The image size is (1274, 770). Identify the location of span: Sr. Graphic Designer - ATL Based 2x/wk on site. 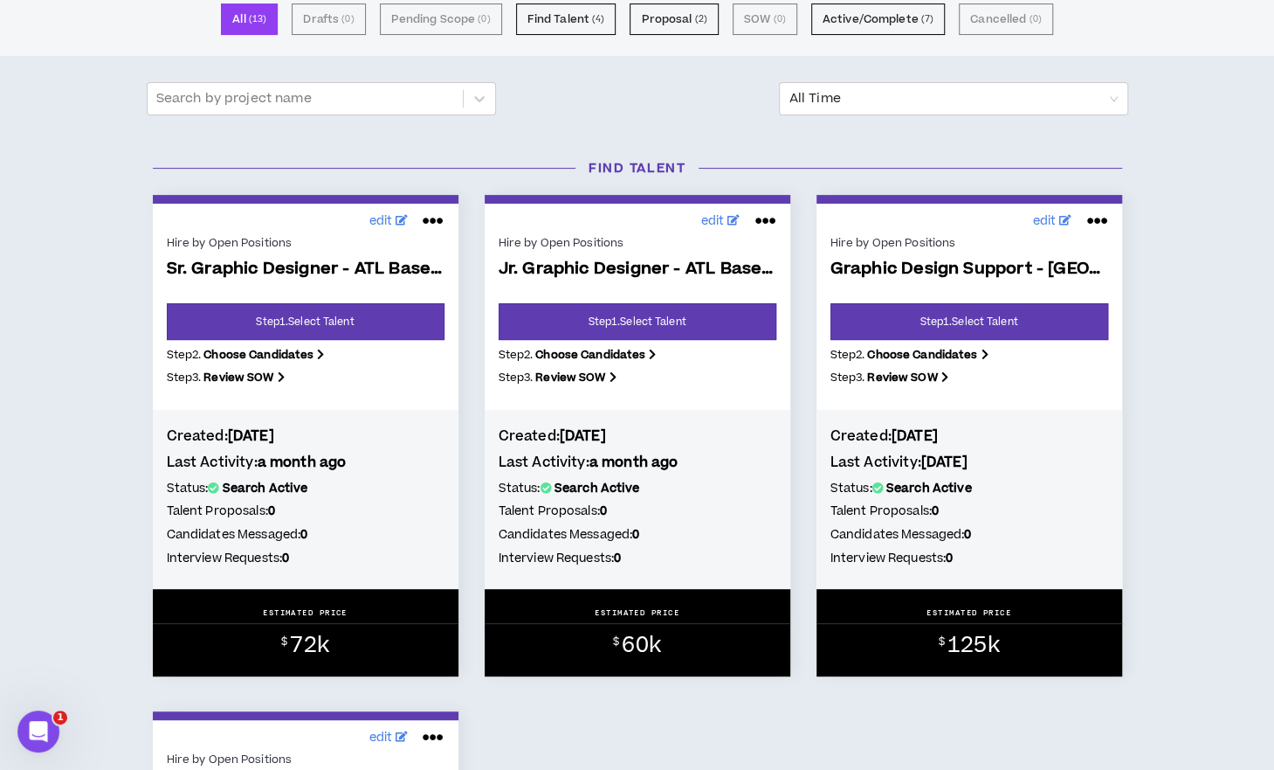
(306, 269).